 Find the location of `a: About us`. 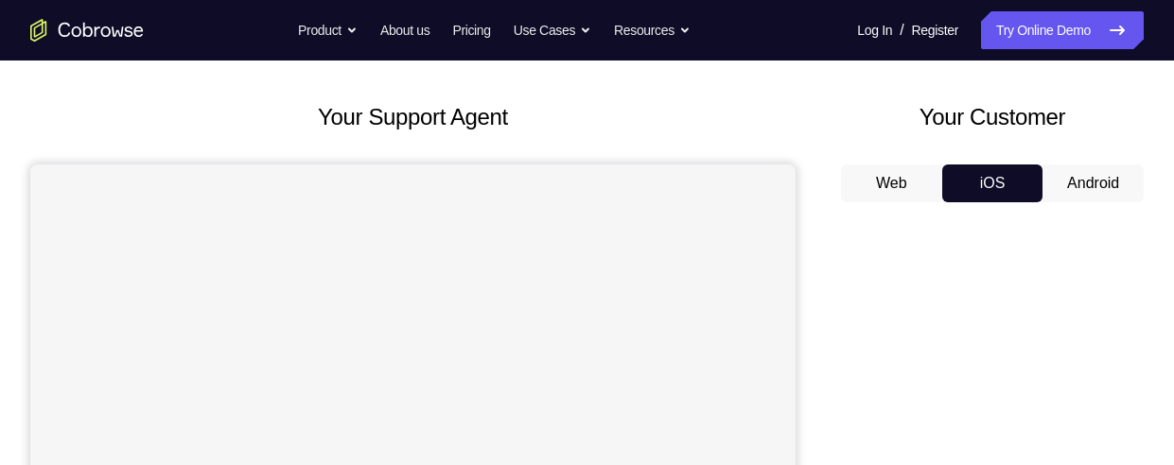

a: About us is located at coordinates (405, 30).